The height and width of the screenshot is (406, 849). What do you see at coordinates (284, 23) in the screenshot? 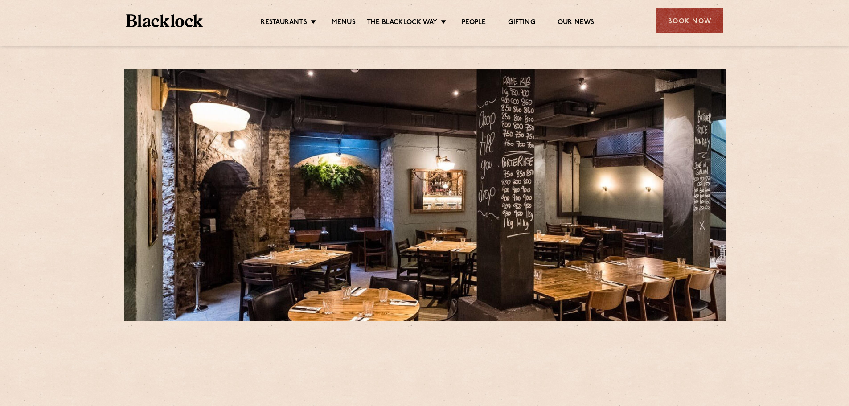
I see `a: Restaurants` at bounding box center [284, 23].